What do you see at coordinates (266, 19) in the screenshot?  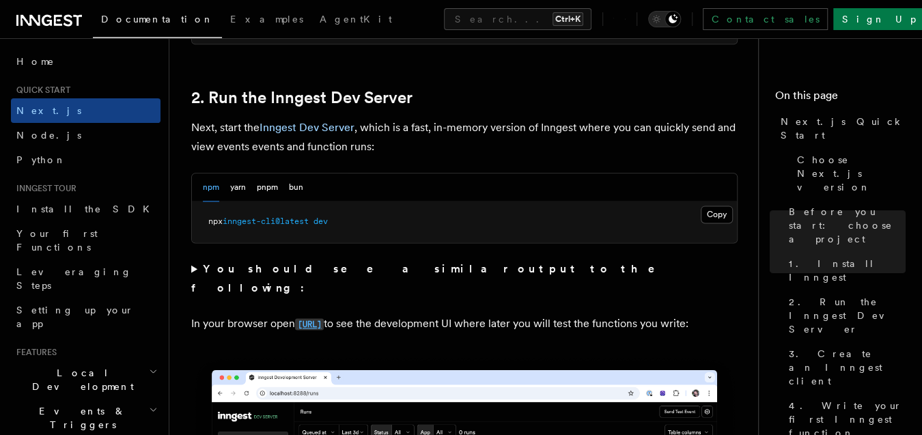 I see `span: Examples` at bounding box center [266, 19].